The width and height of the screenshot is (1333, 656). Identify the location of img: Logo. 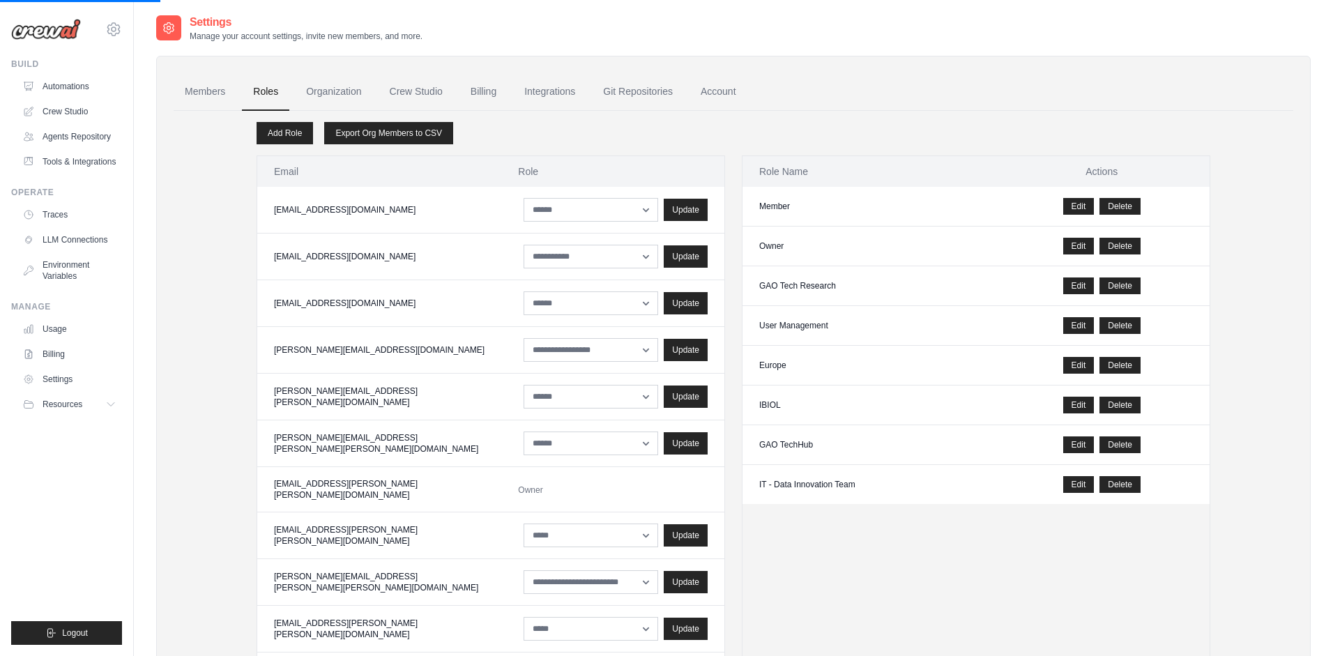
(46, 29).